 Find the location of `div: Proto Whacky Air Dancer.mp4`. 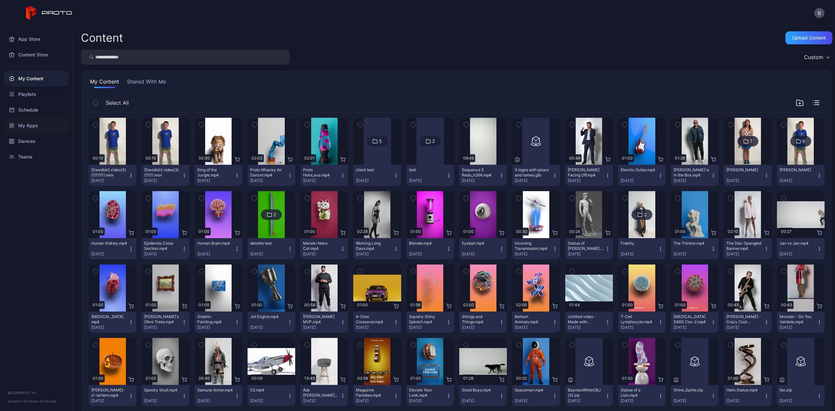

div: Proto Whacky Air Dancer.mp4 is located at coordinates (268, 173).